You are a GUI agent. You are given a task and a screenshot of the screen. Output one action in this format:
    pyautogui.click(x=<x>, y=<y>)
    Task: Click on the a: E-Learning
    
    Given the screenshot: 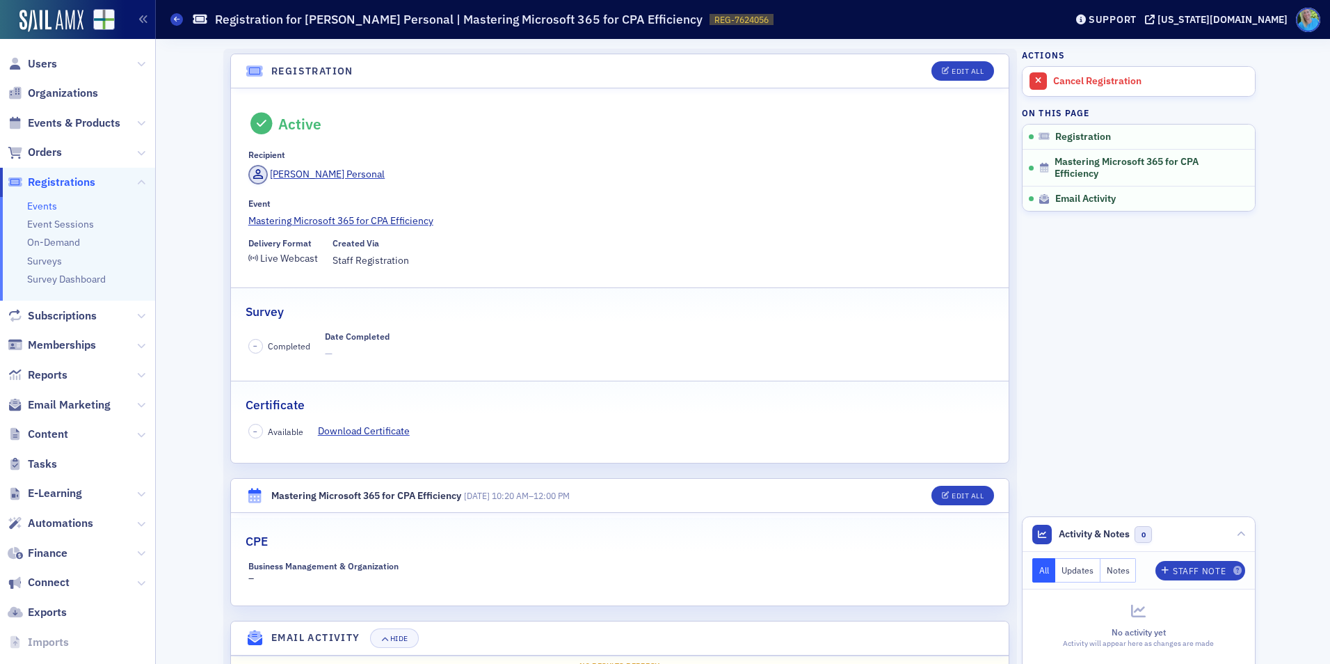 What is the action you would take?
    pyautogui.click(x=45, y=493)
    